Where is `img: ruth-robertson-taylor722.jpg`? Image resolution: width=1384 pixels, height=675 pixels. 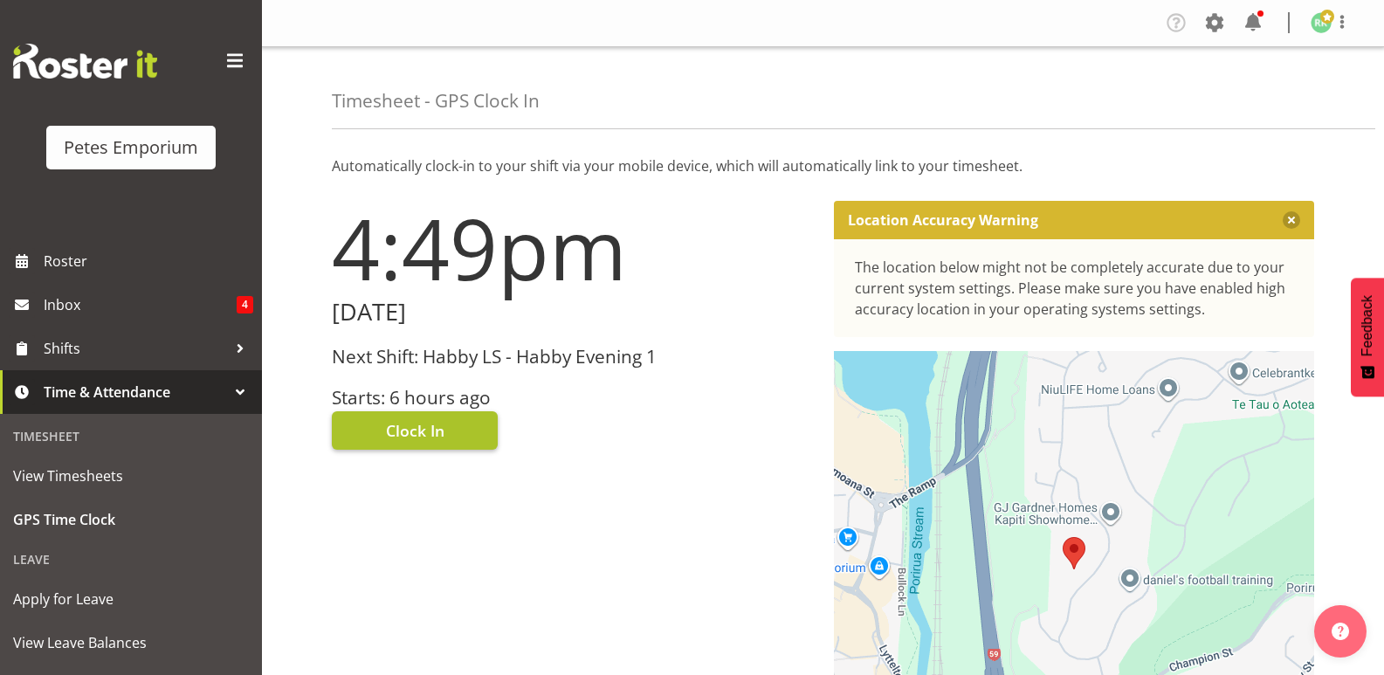 img: ruth-robertson-taylor722.jpg is located at coordinates (1321, 23).